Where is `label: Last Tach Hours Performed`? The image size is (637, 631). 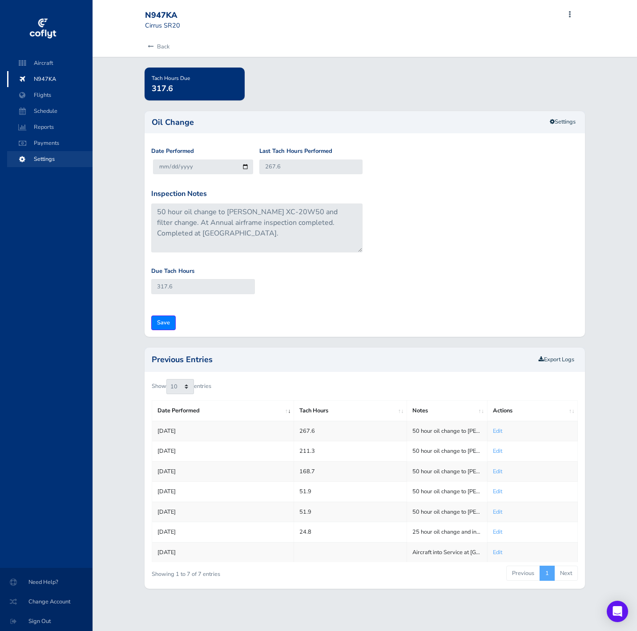 label: Last Tach Hours Performed is located at coordinates (296, 151).